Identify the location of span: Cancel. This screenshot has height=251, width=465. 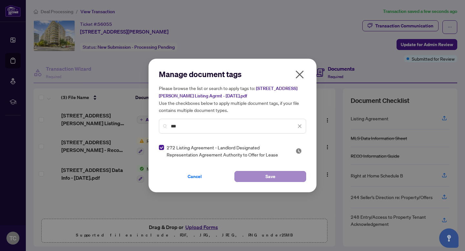
(195, 177).